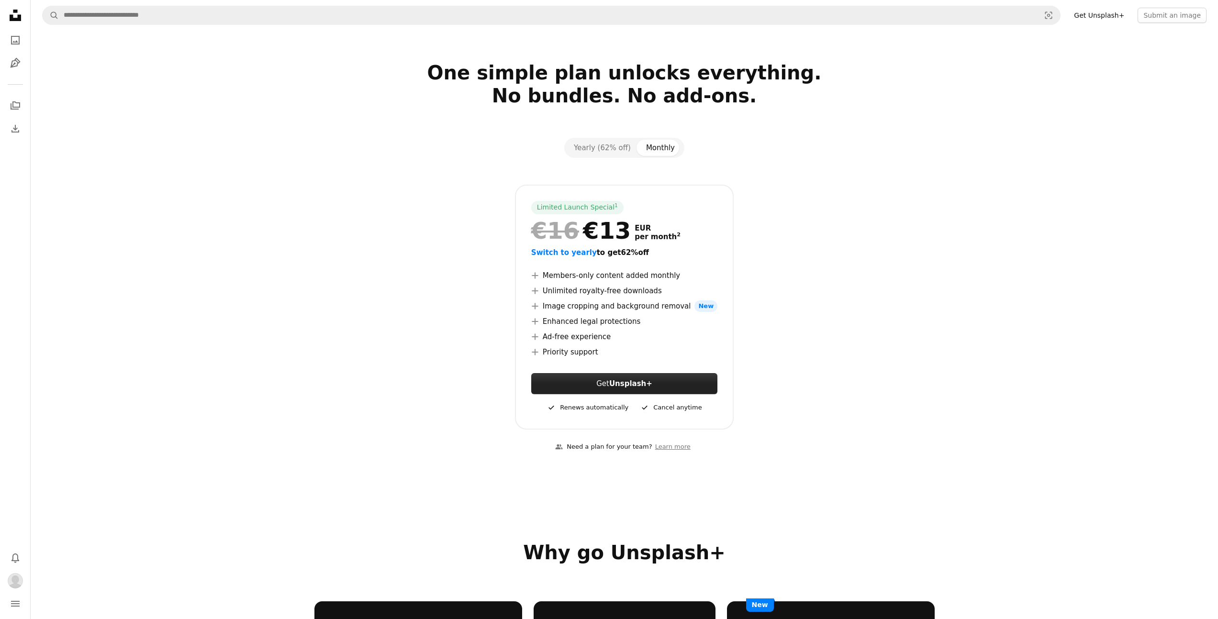  I want to click on a: Collections, so click(15, 106).